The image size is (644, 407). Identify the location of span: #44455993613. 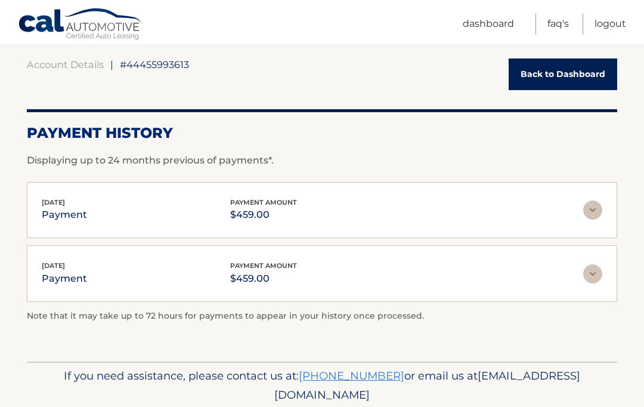
(155, 64).